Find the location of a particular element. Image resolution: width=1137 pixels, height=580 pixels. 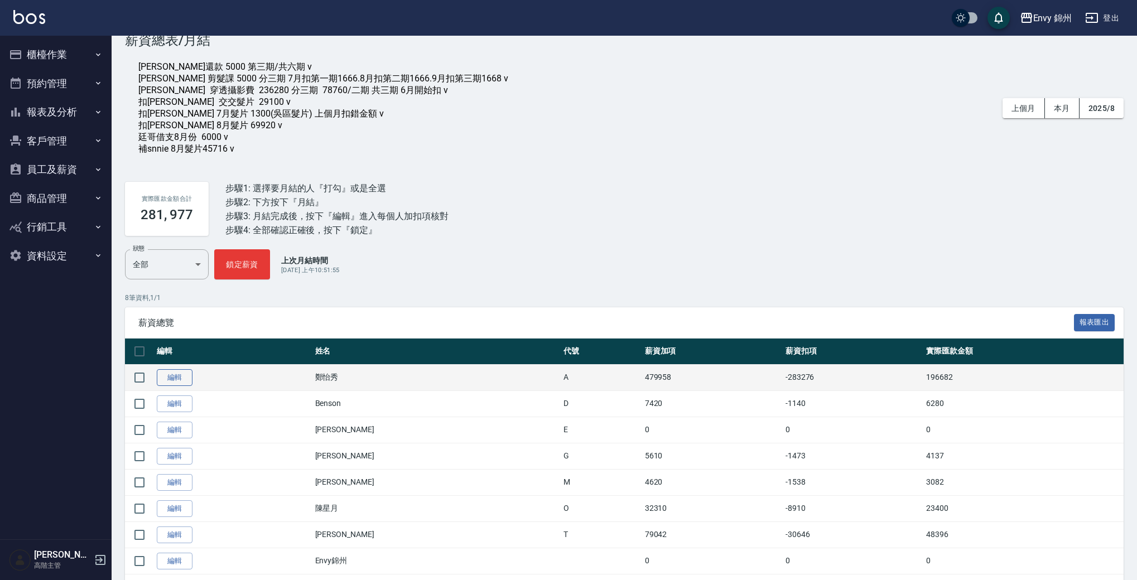

h3: 薪資總表/月結 is located at coordinates (624, 40).